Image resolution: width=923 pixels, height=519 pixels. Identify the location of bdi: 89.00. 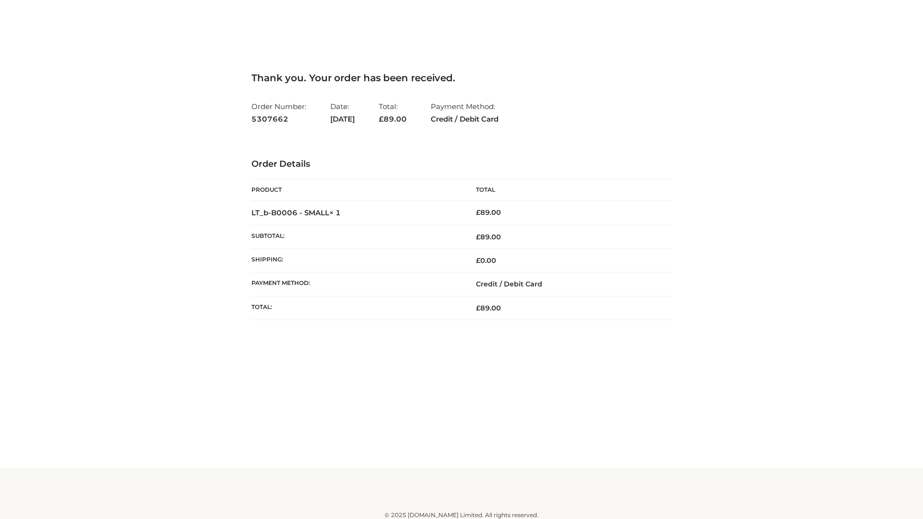
(488, 212).